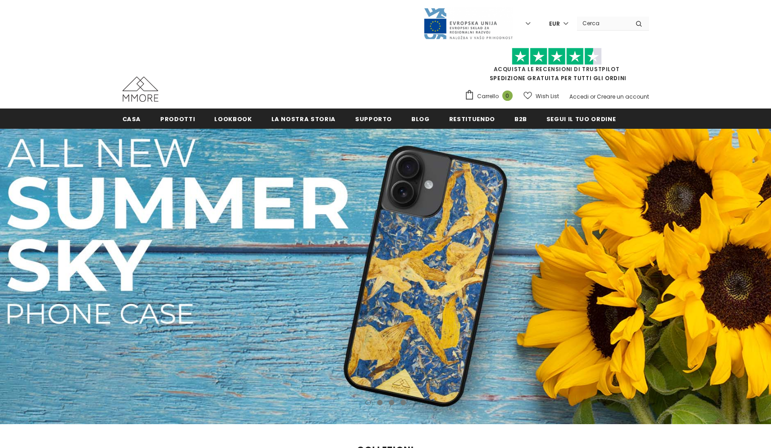 This screenshot has width=771, height=448. What do you see at coordinates (420, 119) in the screenshot?
I see `span: Blog` at bounding box center [420, 119].